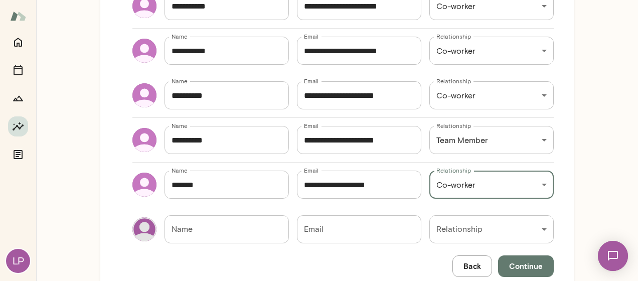 The width and height of the screenshot is (638, 281). What do you see at coordinates (18, 261) in the screenshot?
I see `div: LP` at bounding box center [18, 261].